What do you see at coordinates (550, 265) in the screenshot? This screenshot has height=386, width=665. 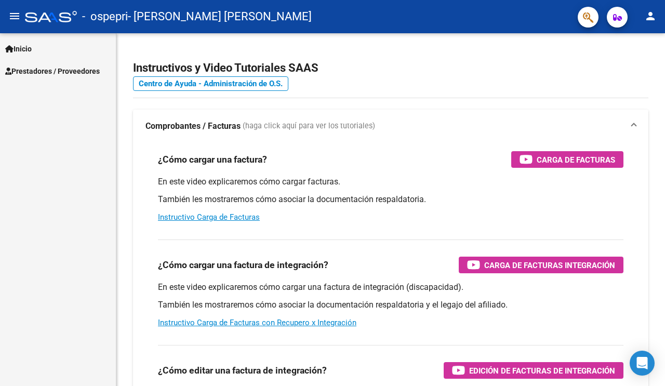 I see `span: Carga de Facturas Integración` at bounding box center [550, 265].